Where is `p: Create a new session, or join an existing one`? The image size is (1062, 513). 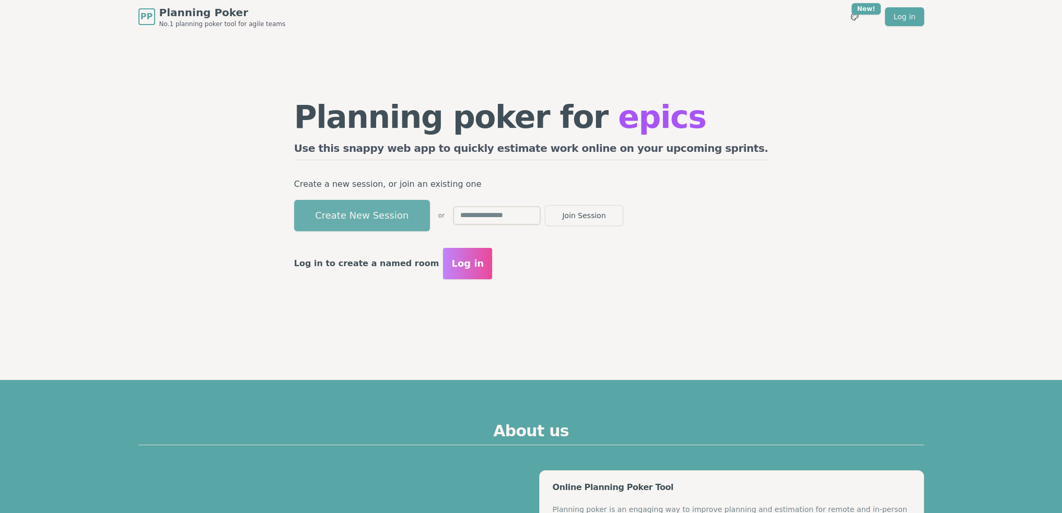 p: Create a new session, or join an existing one is located at coordinates (531, 184).